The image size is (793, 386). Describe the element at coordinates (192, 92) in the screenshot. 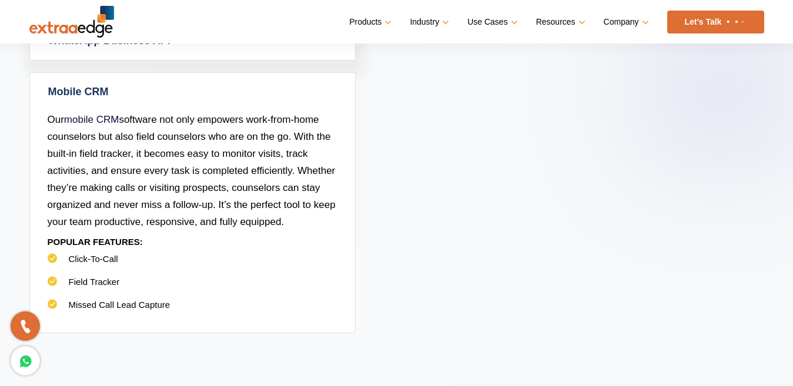

I see `a: Mobile CRM` at that location.